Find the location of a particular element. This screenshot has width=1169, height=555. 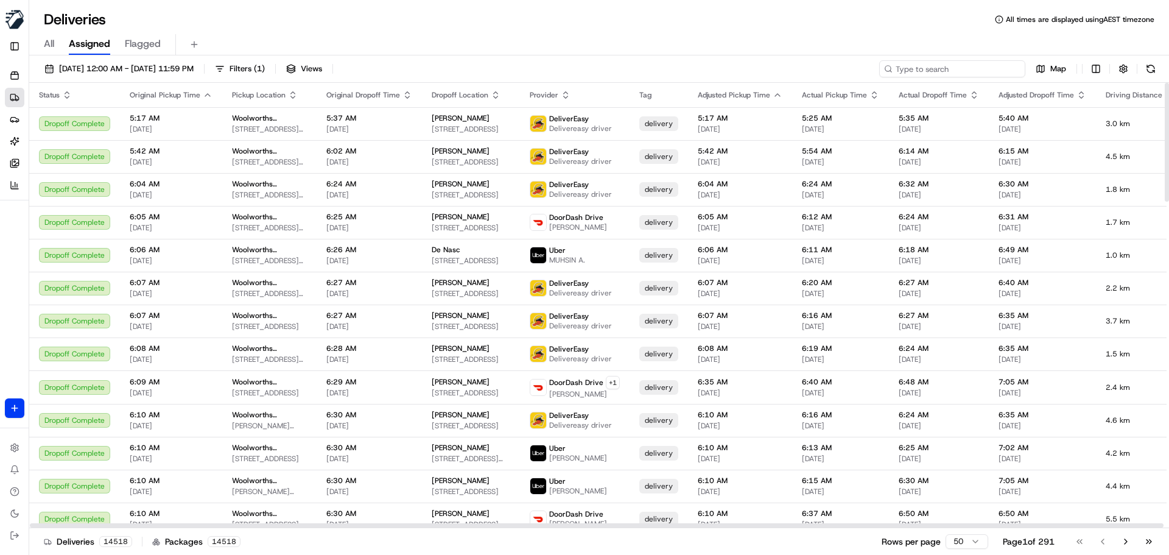

span: 6:40 AM is located at coordinates (840, 382).